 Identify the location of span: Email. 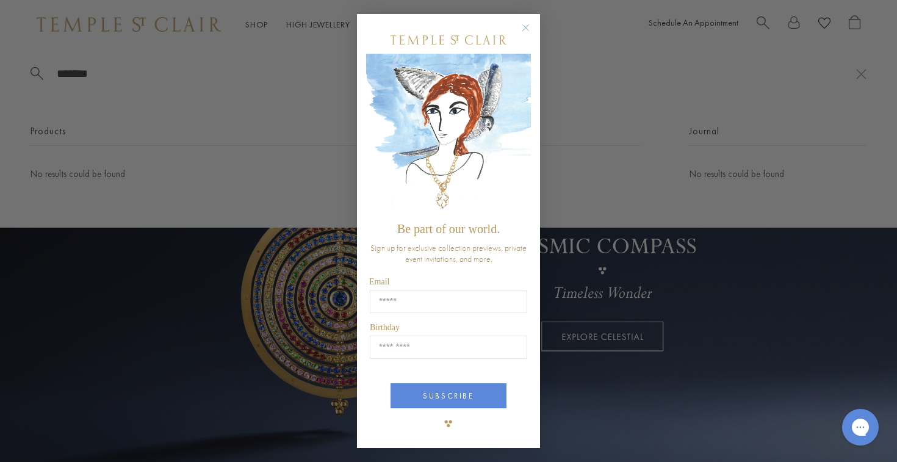
(379, 281).